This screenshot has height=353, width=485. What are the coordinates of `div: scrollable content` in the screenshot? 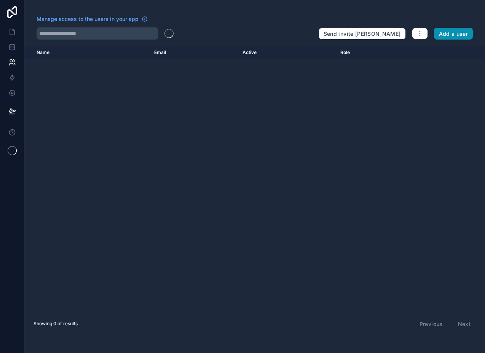 It's located at (255, 179).